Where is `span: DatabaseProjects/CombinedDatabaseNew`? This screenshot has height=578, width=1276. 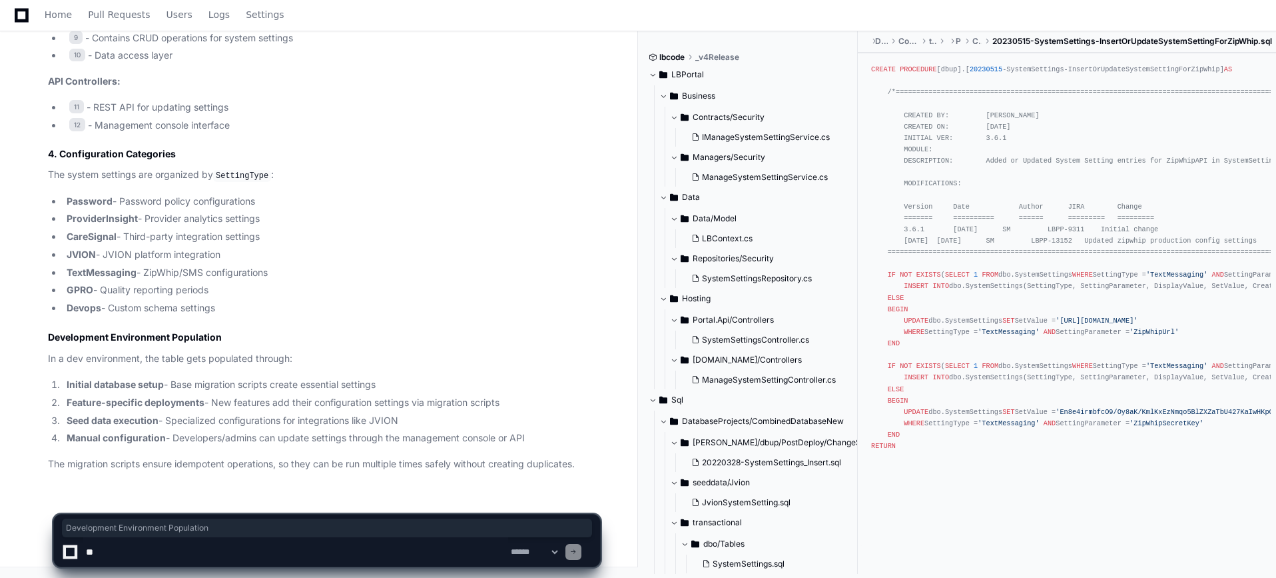 span: DatabaseProjects/CombinedDatabaseNew is located at coordinates (763, 421).